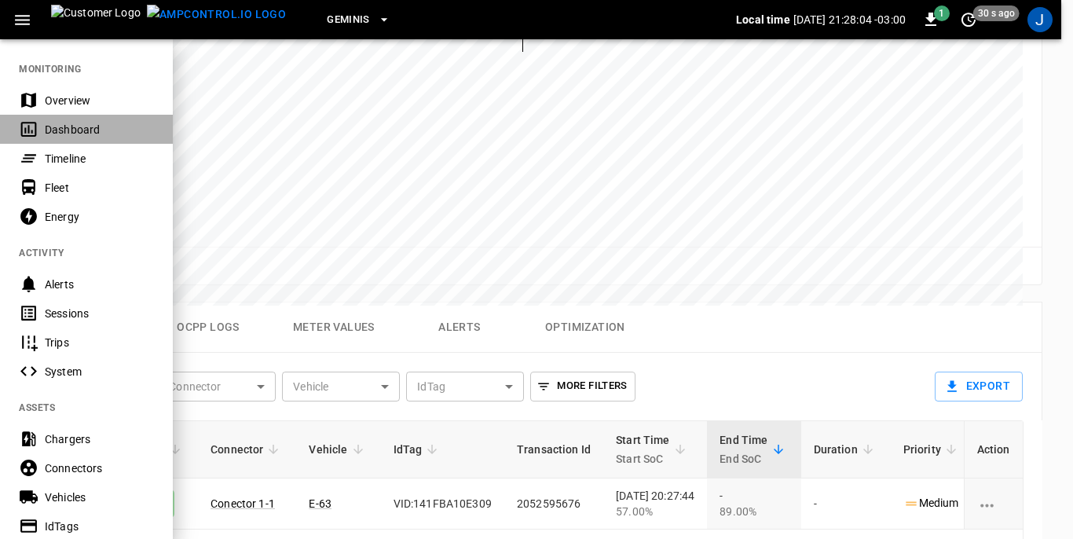  Describe the element at coordinates (99, 313) in the screenshot. I see `div: Sessions` at that location.